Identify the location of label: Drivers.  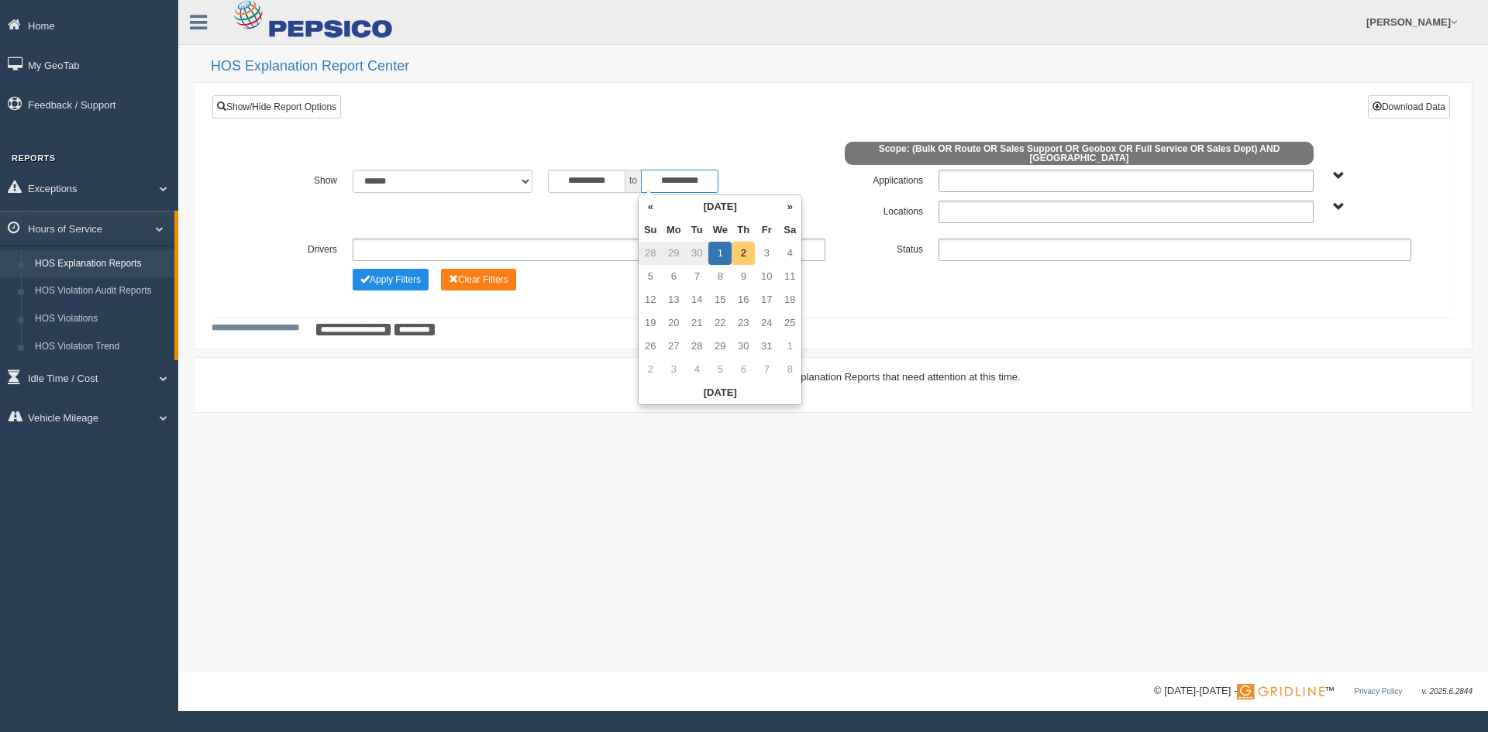
(296, 248).